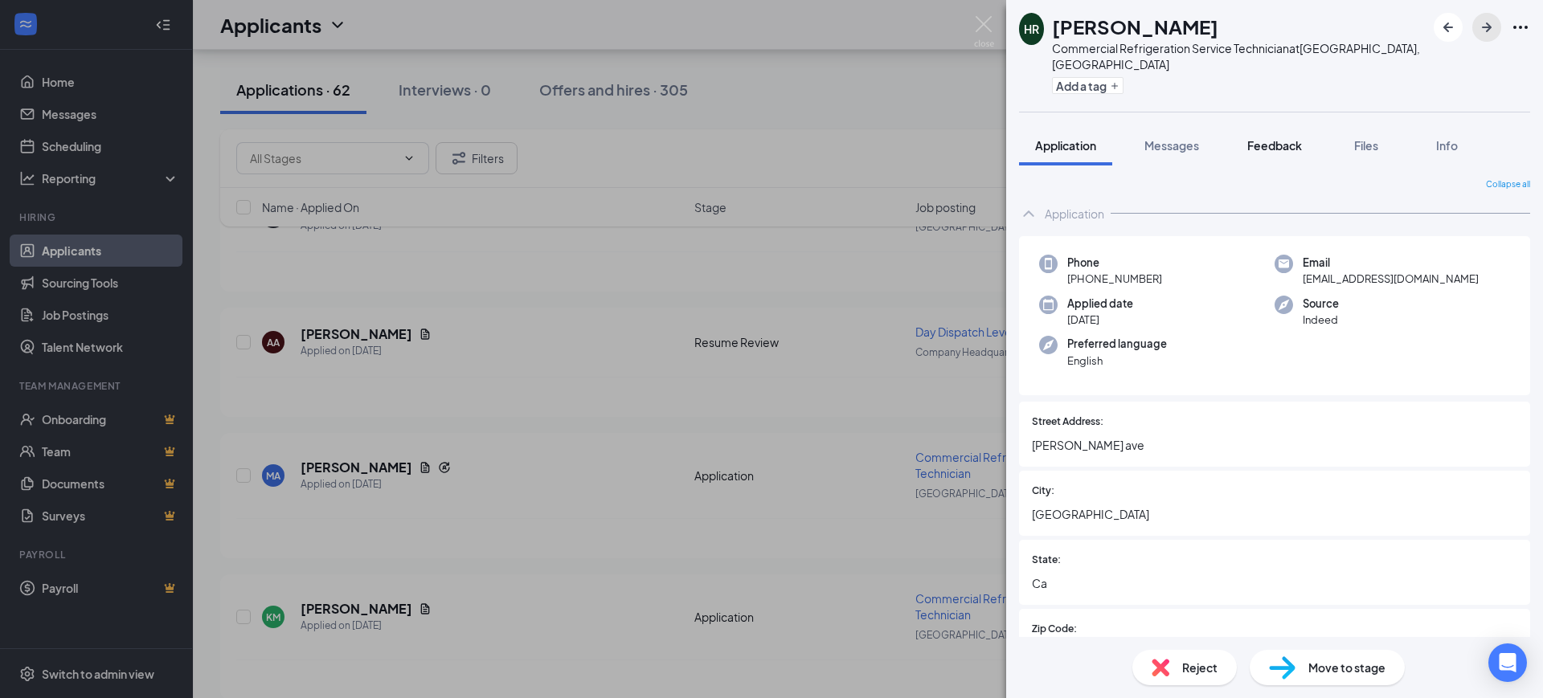 The image size is (1543, 698). Describe the element at coordinates (1117, 344) in the screenshot. I see `span: Preferred language` at that location.